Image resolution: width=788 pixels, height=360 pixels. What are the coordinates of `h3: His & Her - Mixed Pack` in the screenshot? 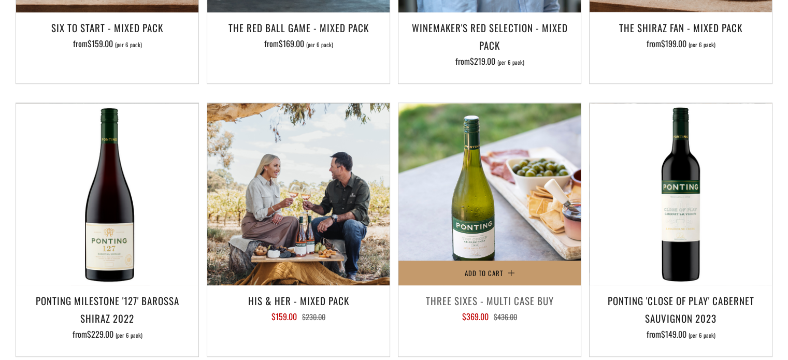 It's located at (299, 301).